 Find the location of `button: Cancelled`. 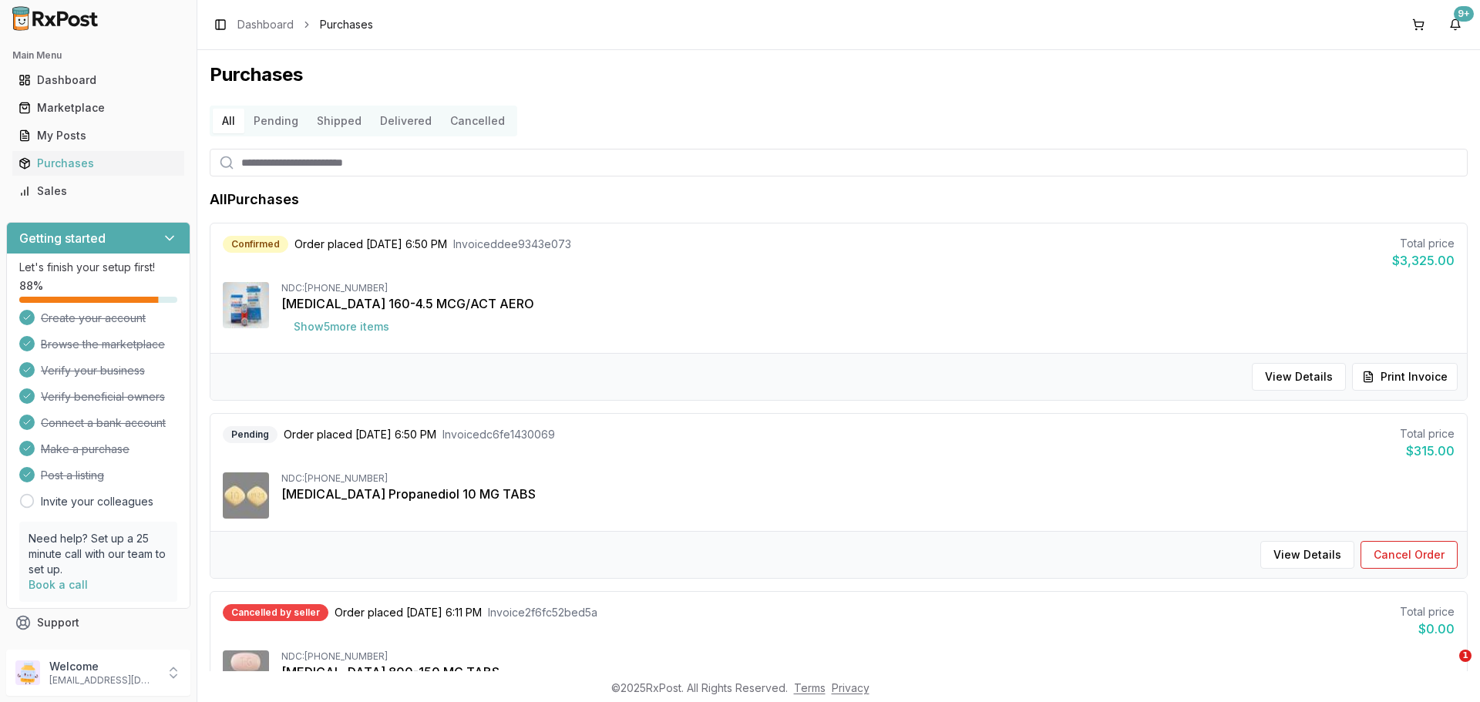

button: Cancelled is located at coordinates (477, 121).